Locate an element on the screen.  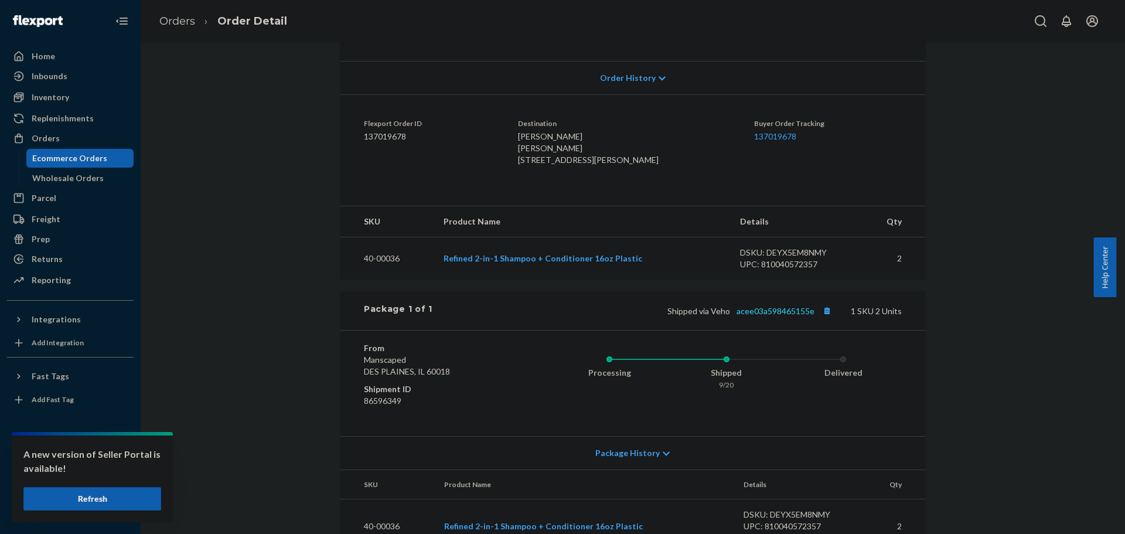
ol: breadcrumbs is located at coordinates (223, 21).